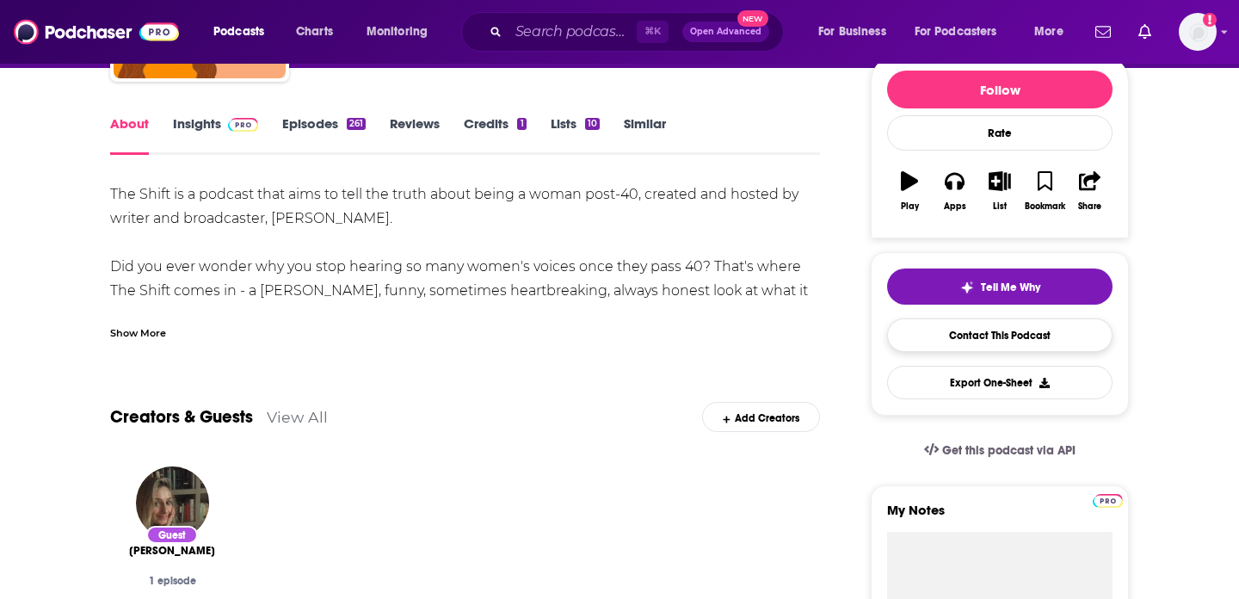 This screenshot has width=1239, height=599. What do you see at coordinates (572, 32) in the screenshot?
I see `input: Search podcasts, credits, & more...` at bounding box center [572, 32].